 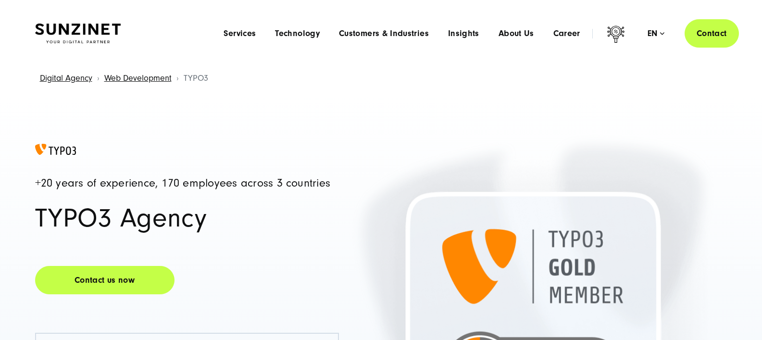 What do you see at coordinates (196, 78) in the screenshot?
I see `span: TYPO3` at bounding box center [196, 78].